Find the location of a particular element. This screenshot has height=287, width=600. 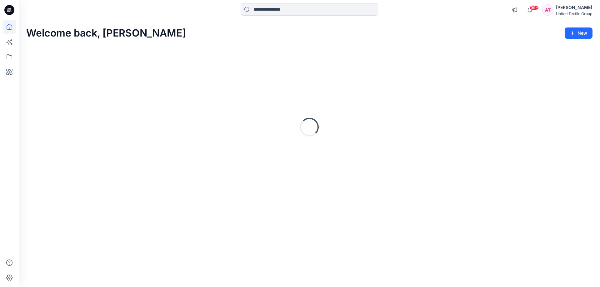

div: United Textile Group is located at coordinates (574, 13).